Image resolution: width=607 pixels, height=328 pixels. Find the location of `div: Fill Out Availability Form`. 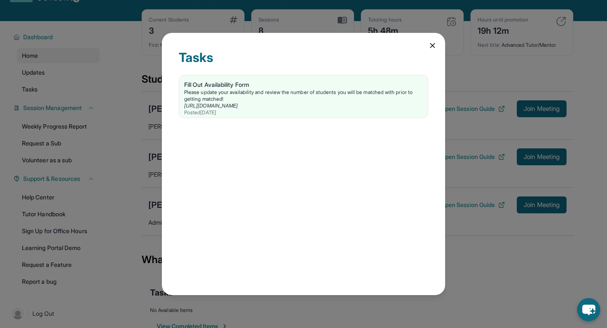

div: Fill Out Availability Form is located at coordinates (304, 85).